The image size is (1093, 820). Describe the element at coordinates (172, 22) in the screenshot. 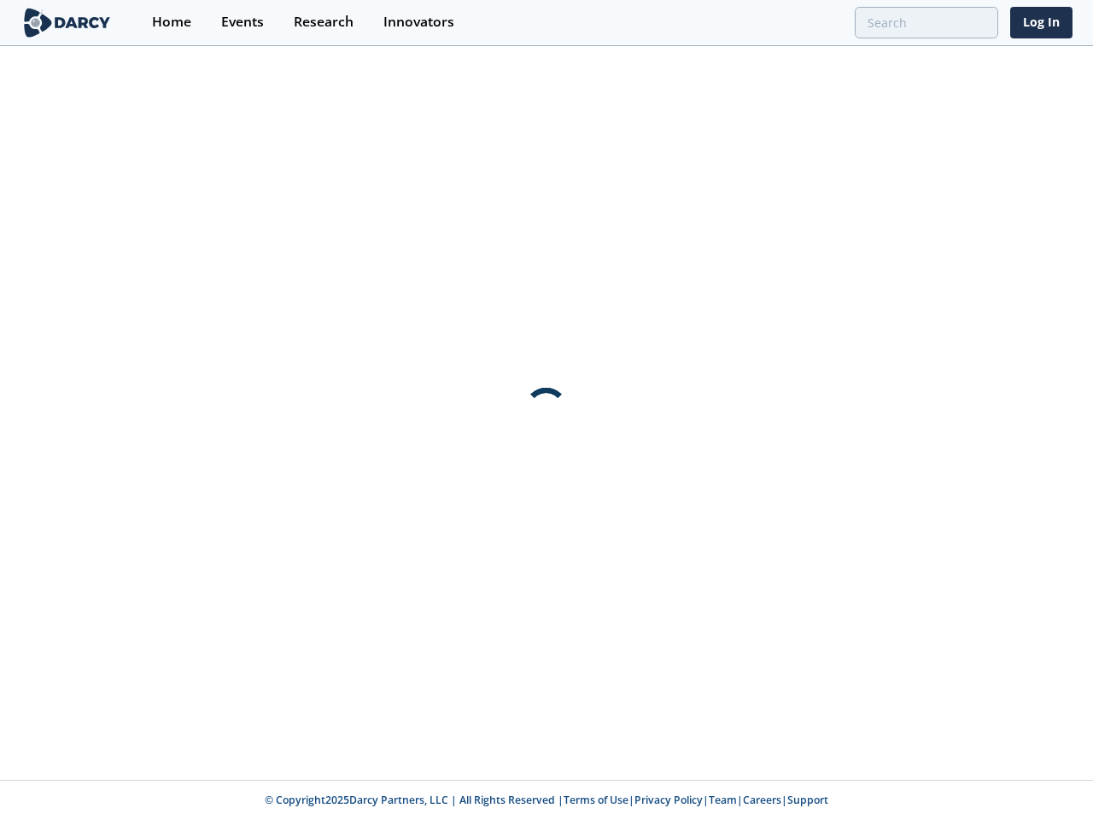

I see `div: Home` at that location.